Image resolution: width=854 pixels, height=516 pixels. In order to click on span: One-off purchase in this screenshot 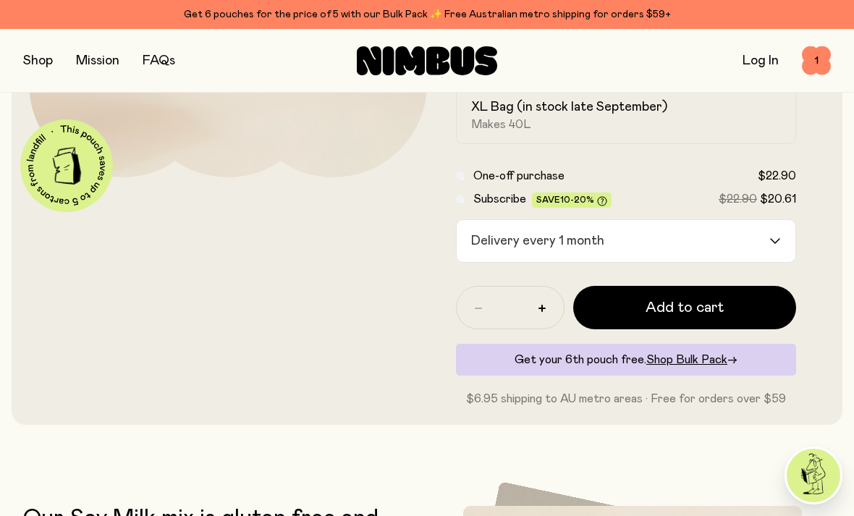, I will do `click(519, 176)`.